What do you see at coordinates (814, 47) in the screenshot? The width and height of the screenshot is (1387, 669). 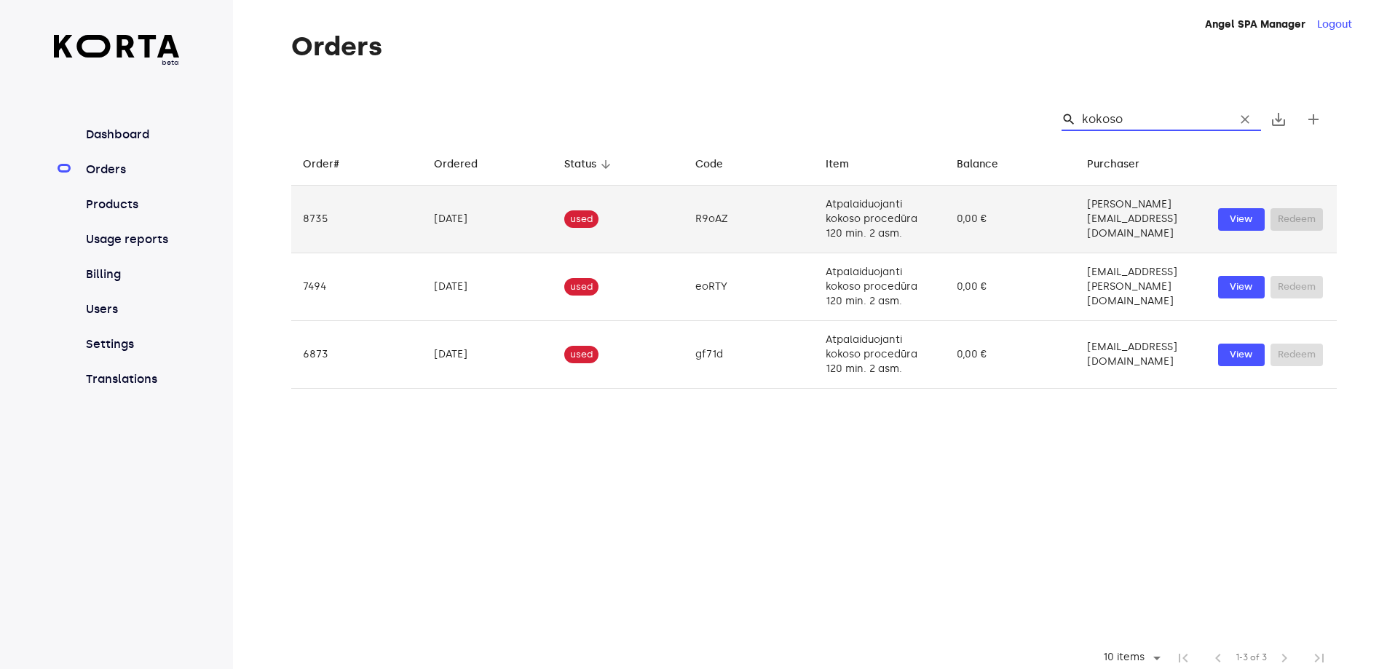 I see `h1: Orders` at bounding box center [814, 47].